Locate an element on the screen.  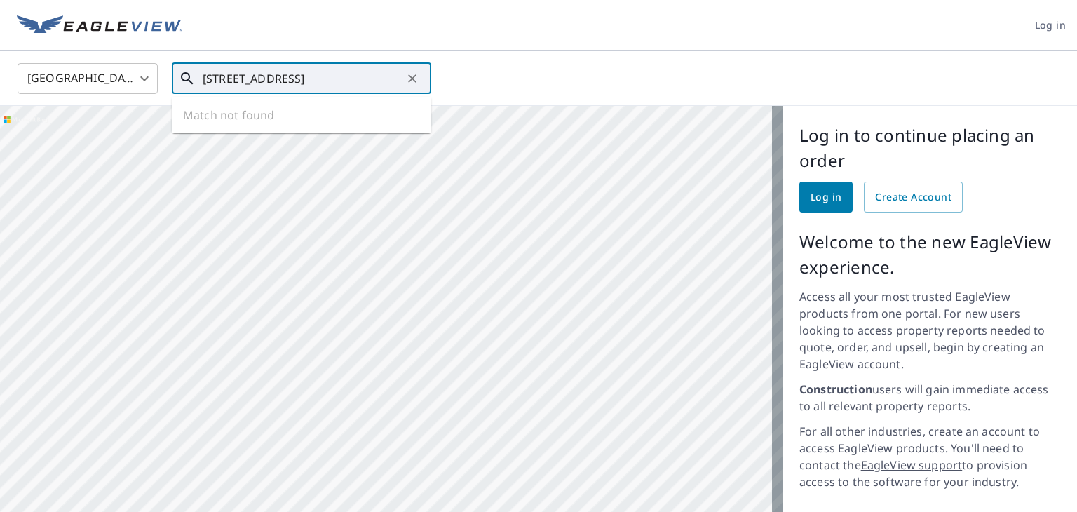
strong: Construction is located at coordinates (836, 389).